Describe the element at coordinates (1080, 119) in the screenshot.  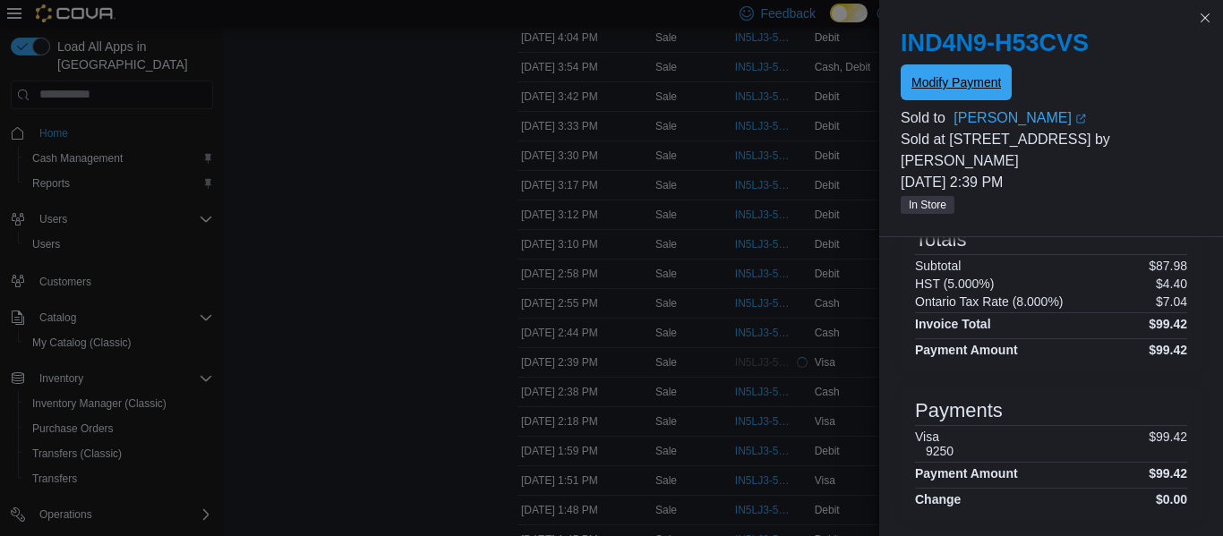
I see `svg: External link` at that location.